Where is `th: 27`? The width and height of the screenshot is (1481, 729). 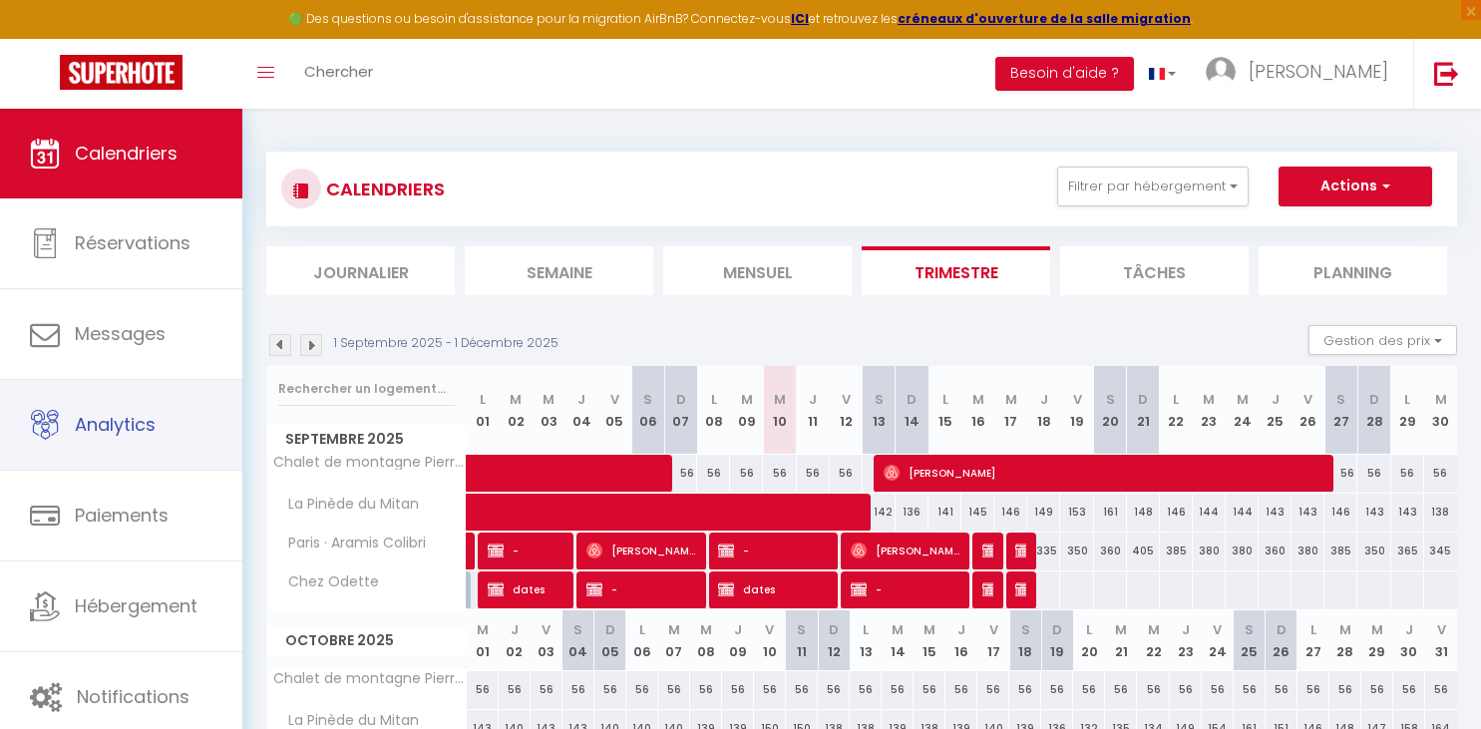 th: 27 is located at coordinates (1313, 640).